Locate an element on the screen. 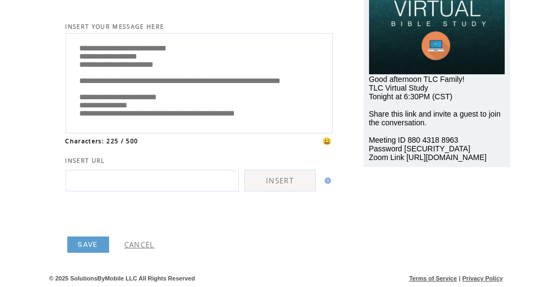  span: Characters: 225 / 500 is located at coordinates (102, 141).